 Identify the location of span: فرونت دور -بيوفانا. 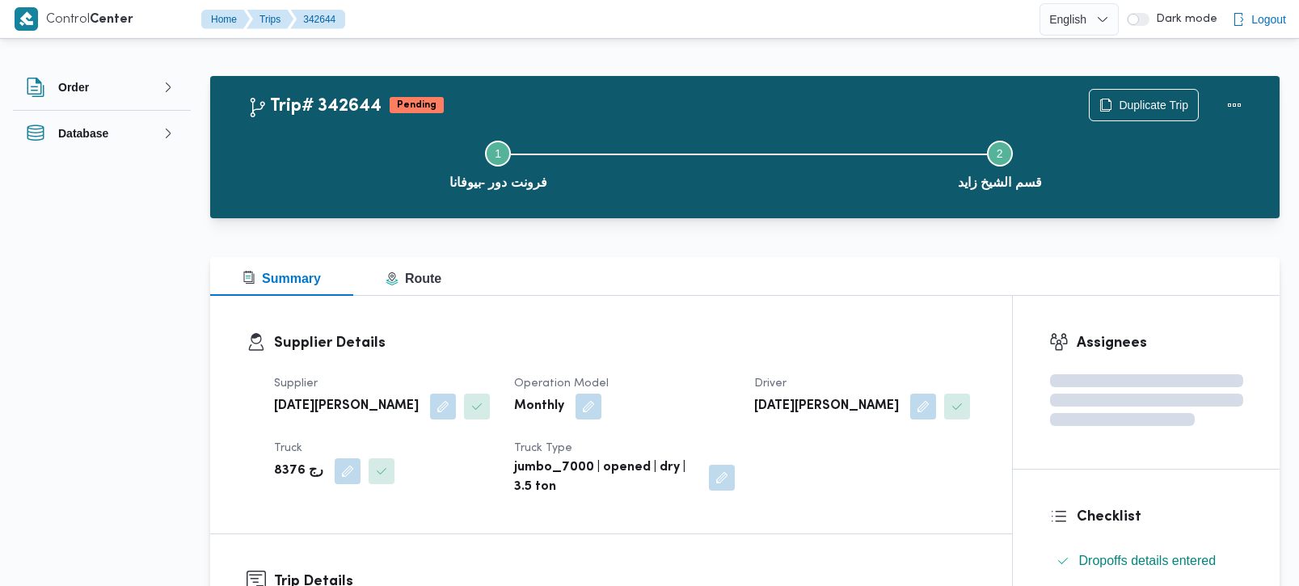
(498, 183).